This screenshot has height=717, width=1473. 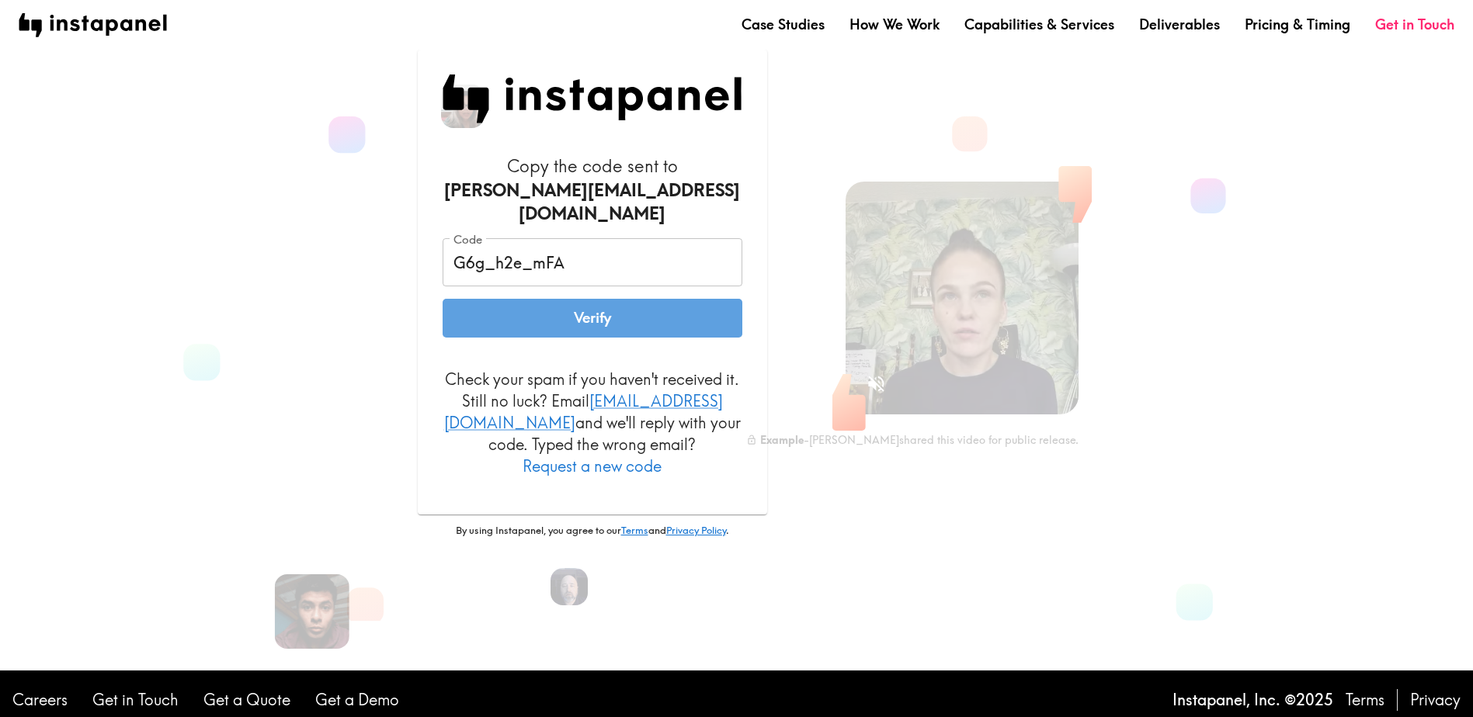 What do you see at coordinates (1297, 24) in the screenshot?
I see `a: Pricing & Timing` at bounding box center [1297, 24].